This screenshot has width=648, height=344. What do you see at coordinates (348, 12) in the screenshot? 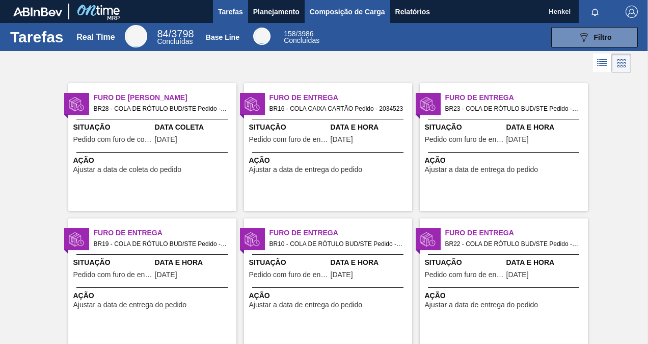
I see `span: Composição de Carga` at bounding box center [348, 12].